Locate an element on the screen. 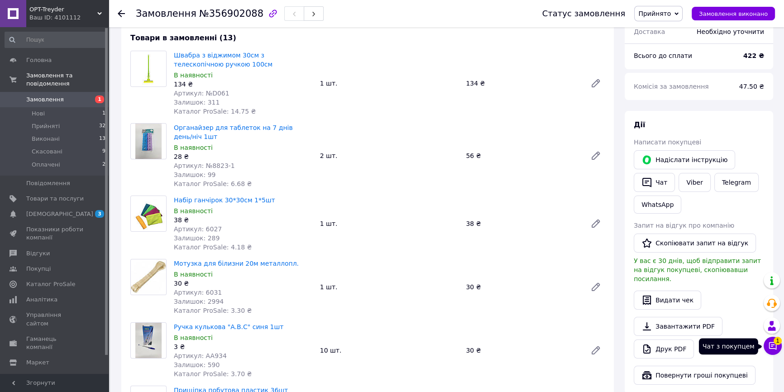  span: Каталог ProSale is located at coordinates (51, 284).